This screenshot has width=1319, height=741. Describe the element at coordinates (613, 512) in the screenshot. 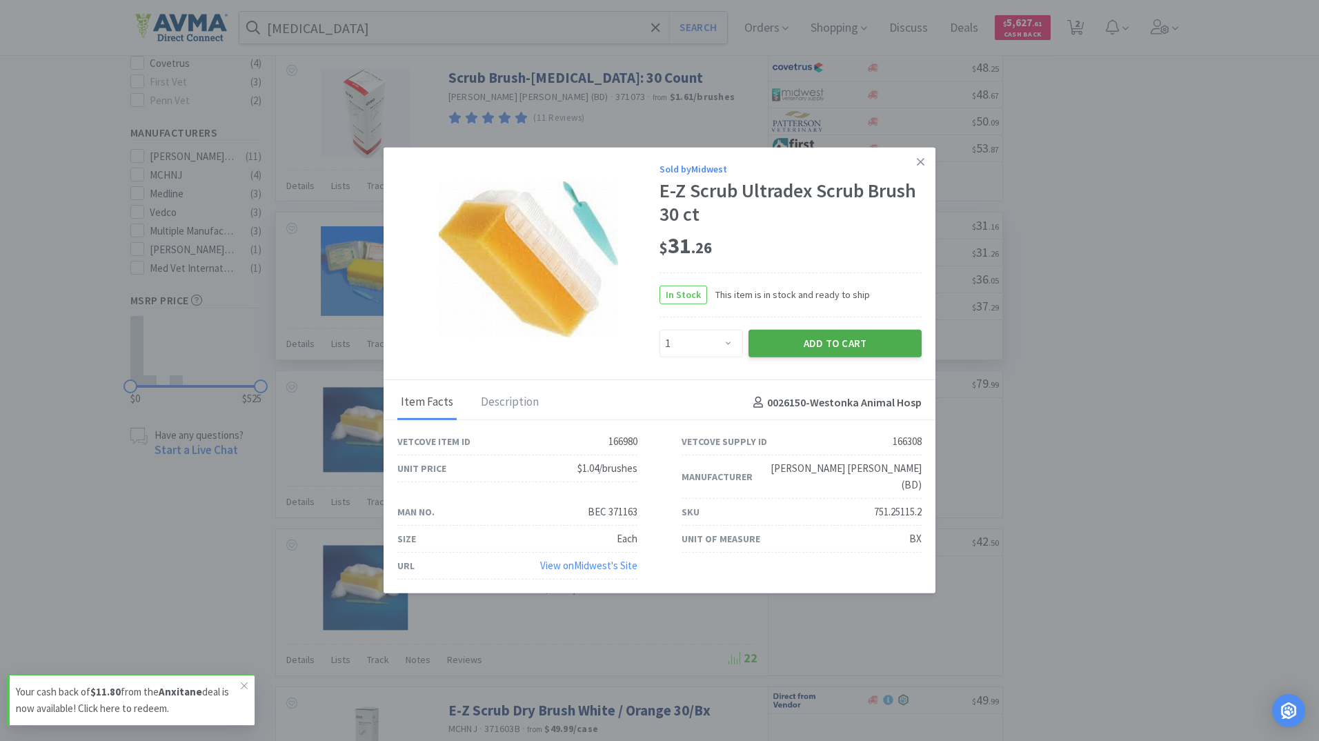

I see `div: BEC 371163` at that location.